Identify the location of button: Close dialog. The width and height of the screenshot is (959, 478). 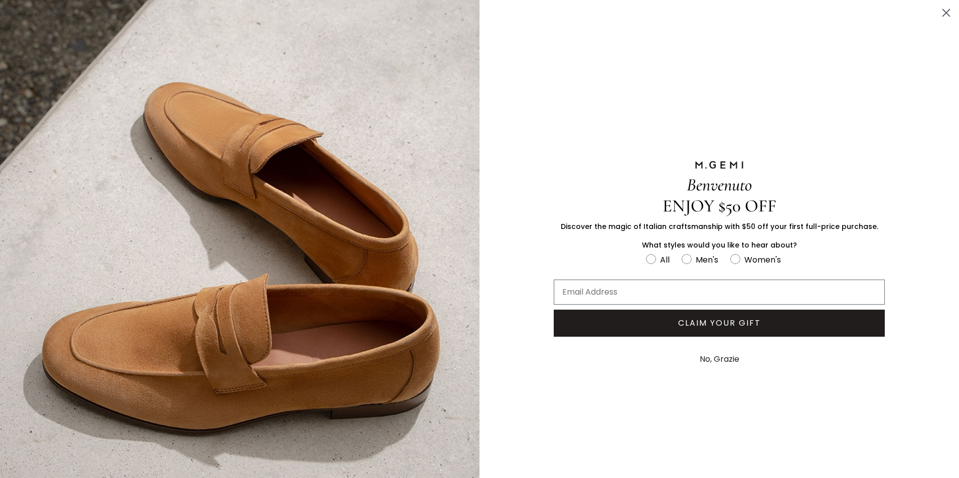
(946, 13).